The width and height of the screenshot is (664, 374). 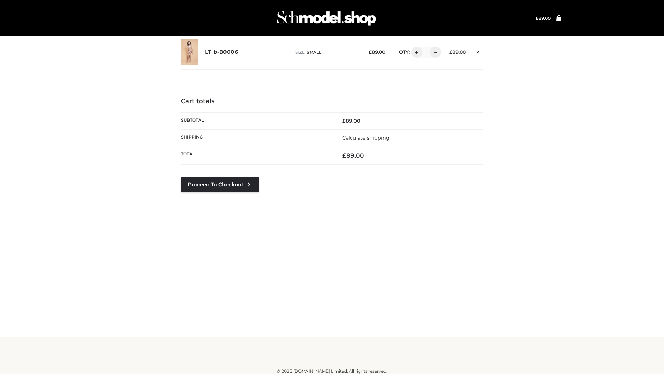 I want to click on h4: Cart totals, so click(x=332, y=101).